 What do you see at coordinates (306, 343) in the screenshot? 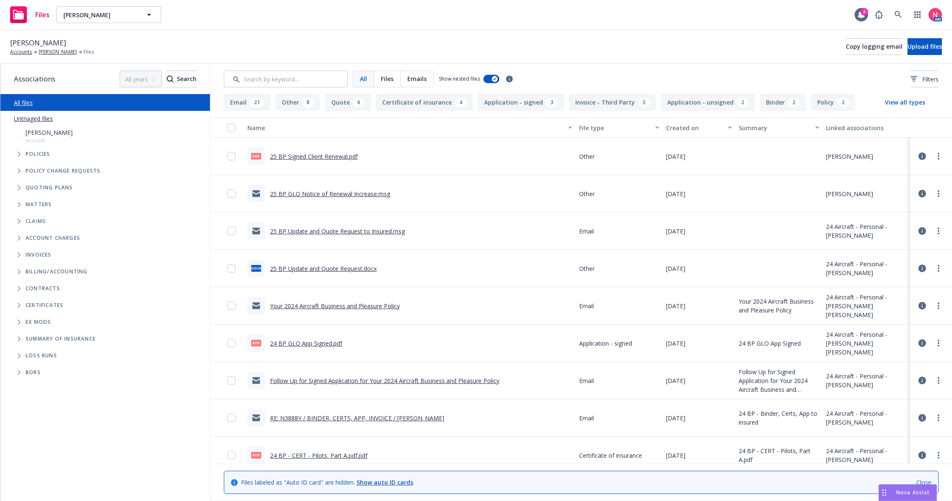
I see `a: 24 BP GLO App Signed.pdf` at bounding box center [306, 343].